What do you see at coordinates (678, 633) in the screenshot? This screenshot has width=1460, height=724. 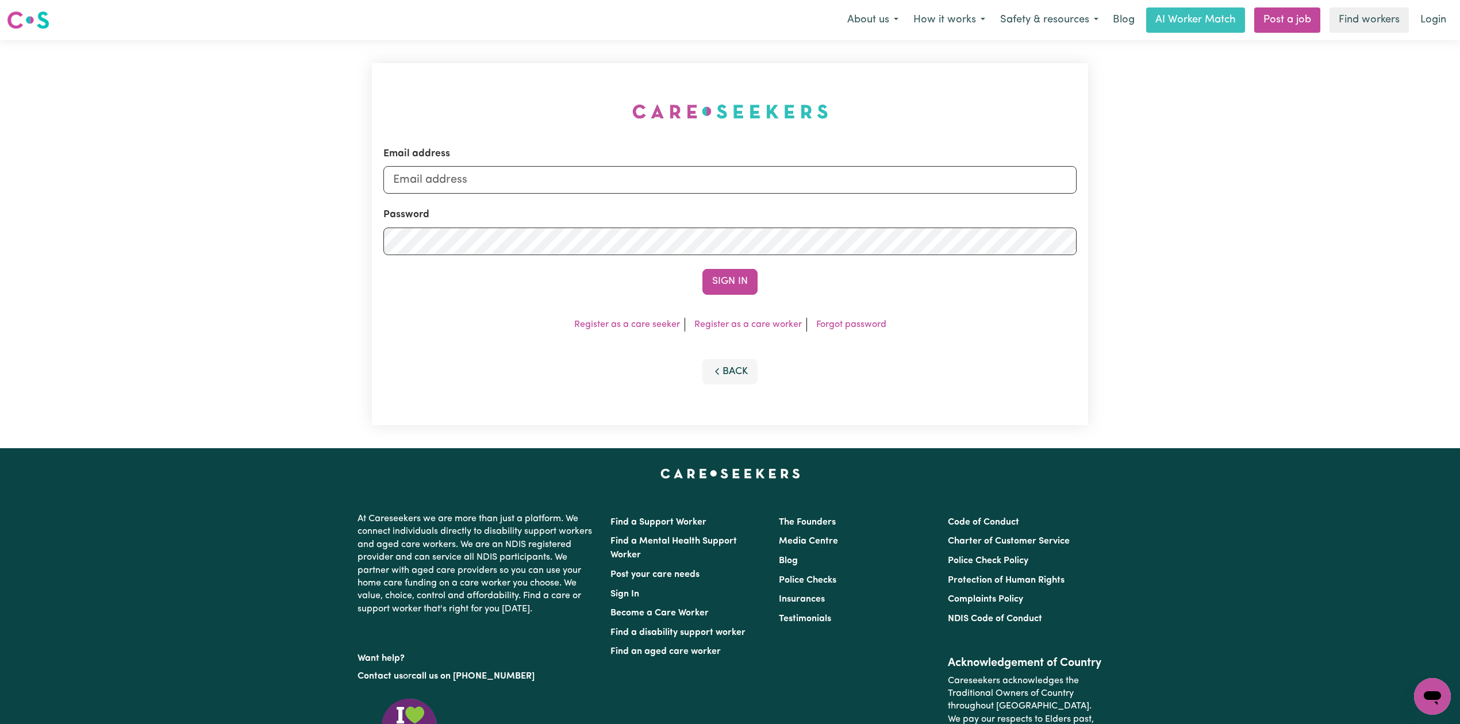 I see `a: Find a disability support worker` at bounding box center [678, 633].